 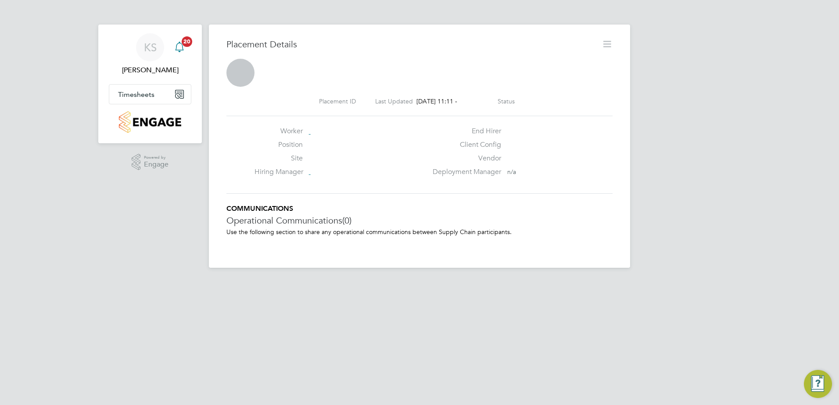 I want to click on span: Kevin Shannon, so click(x=150, y=70).